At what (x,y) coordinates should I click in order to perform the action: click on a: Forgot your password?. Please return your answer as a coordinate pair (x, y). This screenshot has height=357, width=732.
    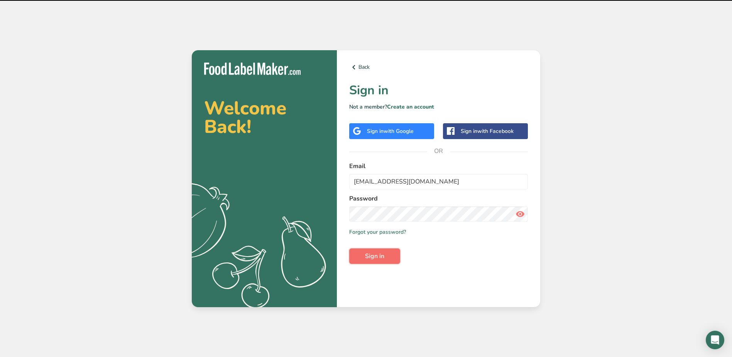
    Looking at the image, I should click on (377, 232).